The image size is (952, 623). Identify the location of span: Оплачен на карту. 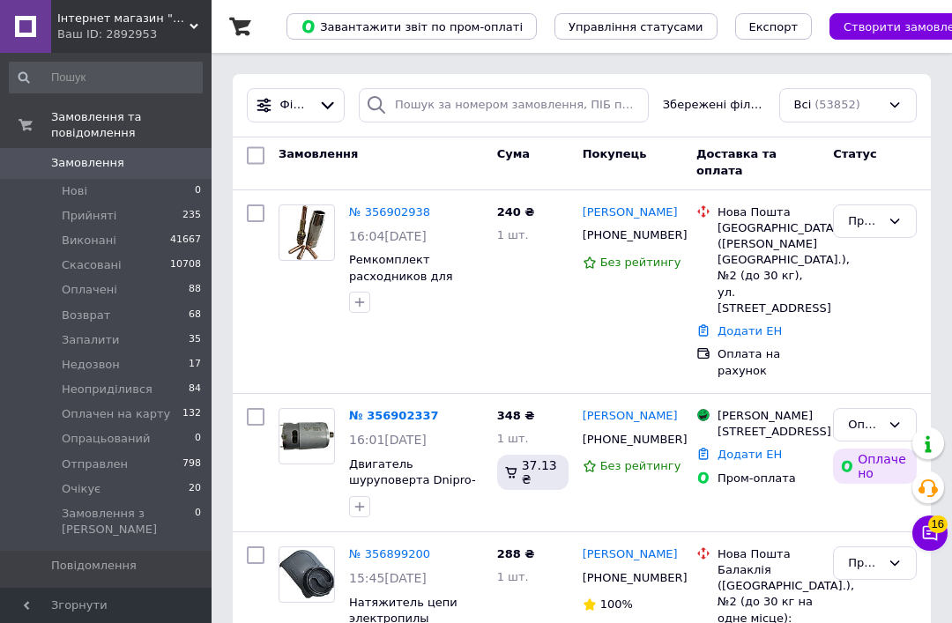
(115, 414).